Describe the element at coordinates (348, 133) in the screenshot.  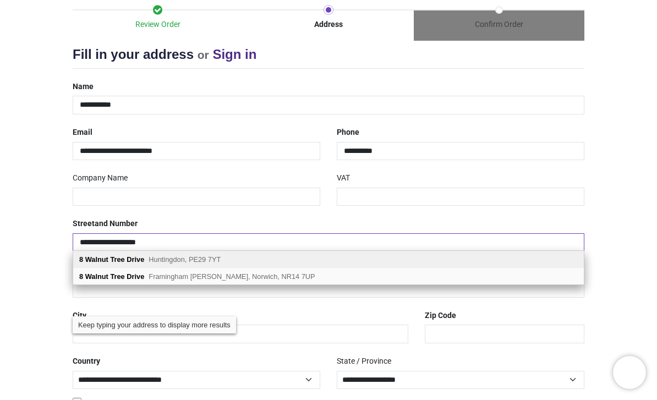
I see `label: Phone` at that location.